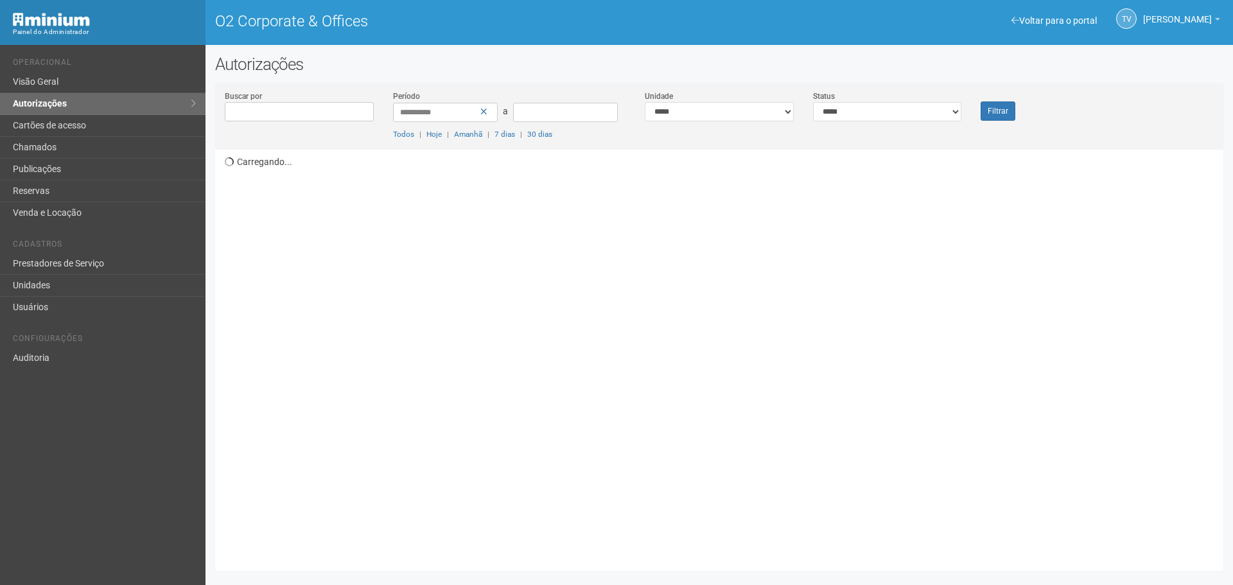  What do you see at coordinates (659, 96) in the screenshot?
I see `label: Unidade` at bounding box center [659, 96].